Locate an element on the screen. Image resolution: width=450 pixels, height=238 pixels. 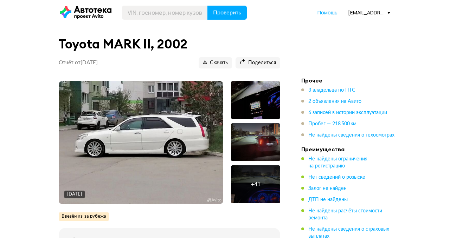
button: Поделиться is located at coordinates (258, 63).